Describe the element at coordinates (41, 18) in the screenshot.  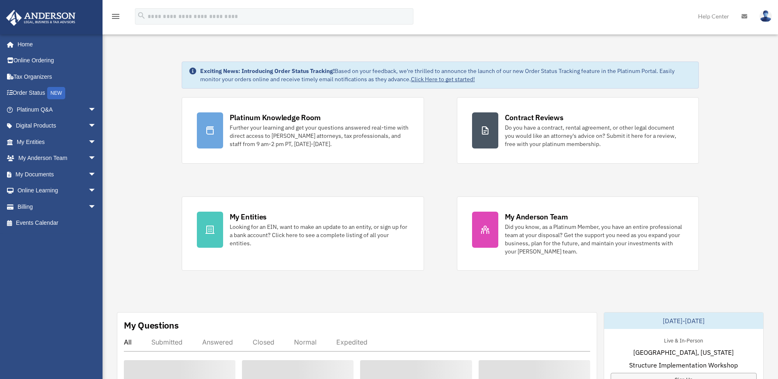
I see `img: Anderson Advisors Platinum Portal` at that location.